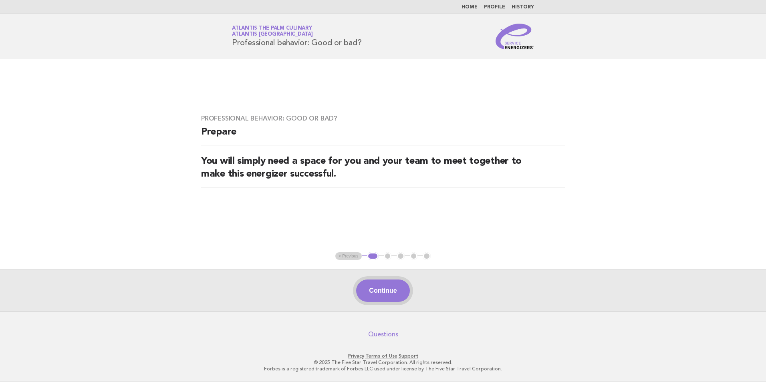 This screenshot has height=382, width=766. Describe the element at coordinates (383, 363) in the screenshot. I see `p: © 2025 The Five Star Travel Corporation. All rights reserved.` at that location.